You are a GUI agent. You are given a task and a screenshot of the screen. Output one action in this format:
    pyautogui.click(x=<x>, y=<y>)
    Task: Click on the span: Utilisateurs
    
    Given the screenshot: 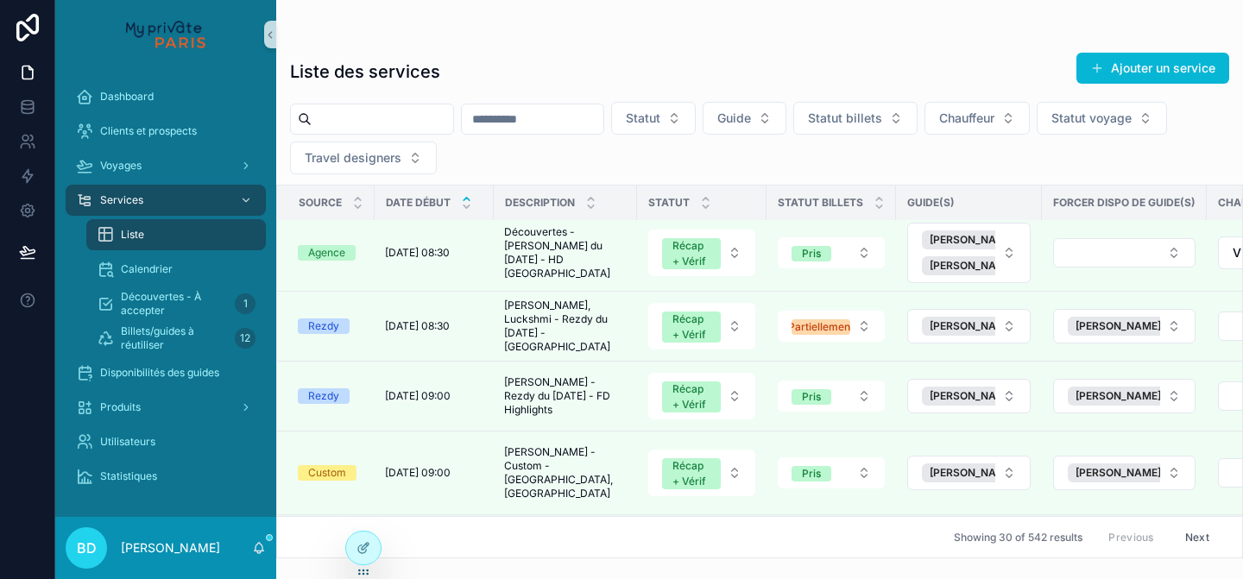 What is the action you would take?
    pyautogui.click(x=128, y=442)
    